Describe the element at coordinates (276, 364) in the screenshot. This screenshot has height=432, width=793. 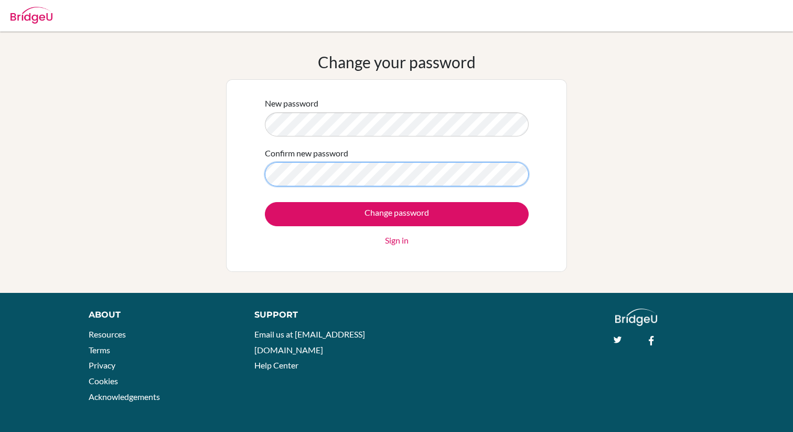
I see `a: Help Center` at that location.